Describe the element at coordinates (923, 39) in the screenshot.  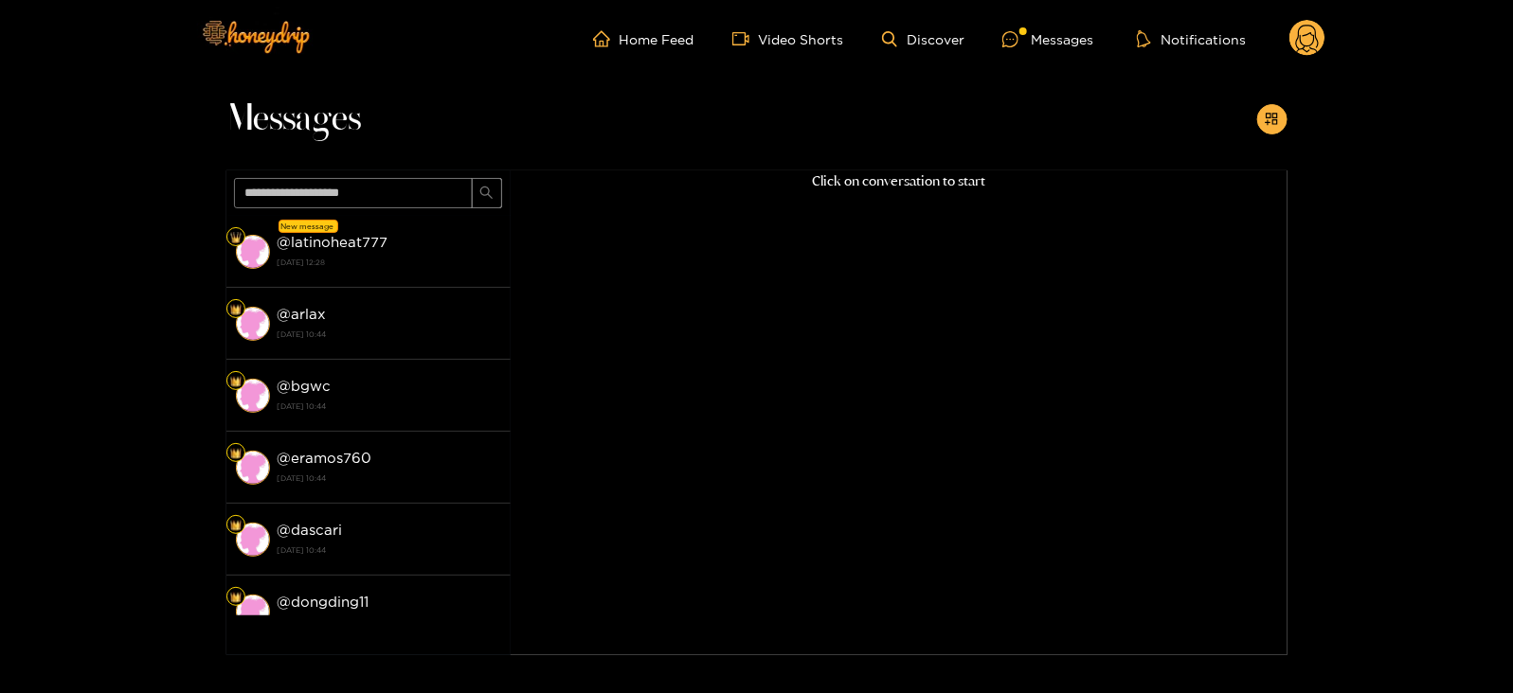
I see `a: Discover` at that location.